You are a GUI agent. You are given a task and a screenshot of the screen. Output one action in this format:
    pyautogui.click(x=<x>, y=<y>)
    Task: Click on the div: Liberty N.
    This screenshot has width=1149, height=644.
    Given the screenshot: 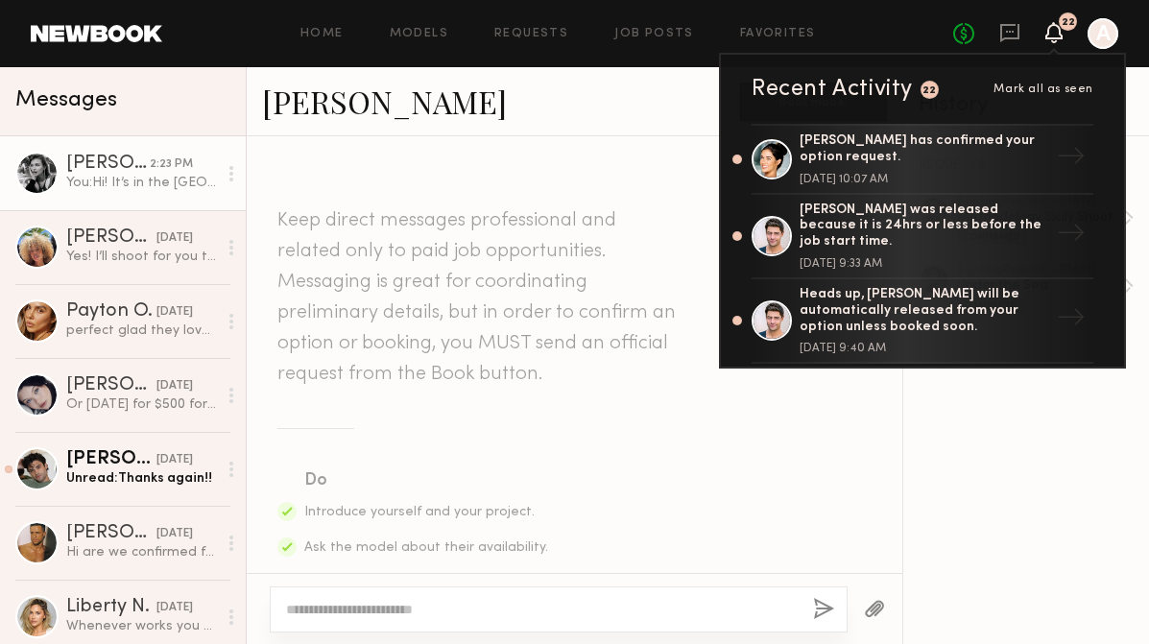 What is the action you would take?
    pyautogui.click(x=111, y=608)
    